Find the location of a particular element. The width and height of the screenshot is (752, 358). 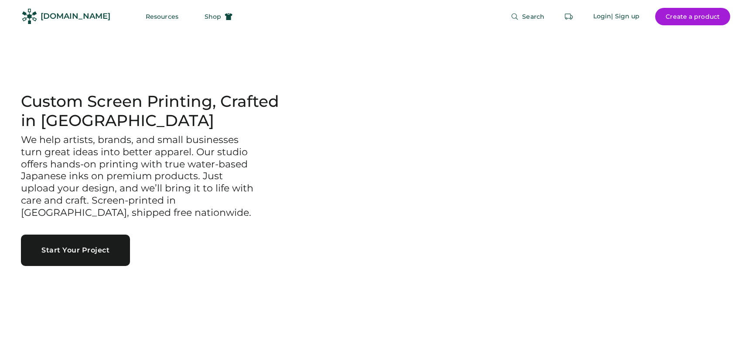

button: Retrieve an order is located at coordinates (569, 17).